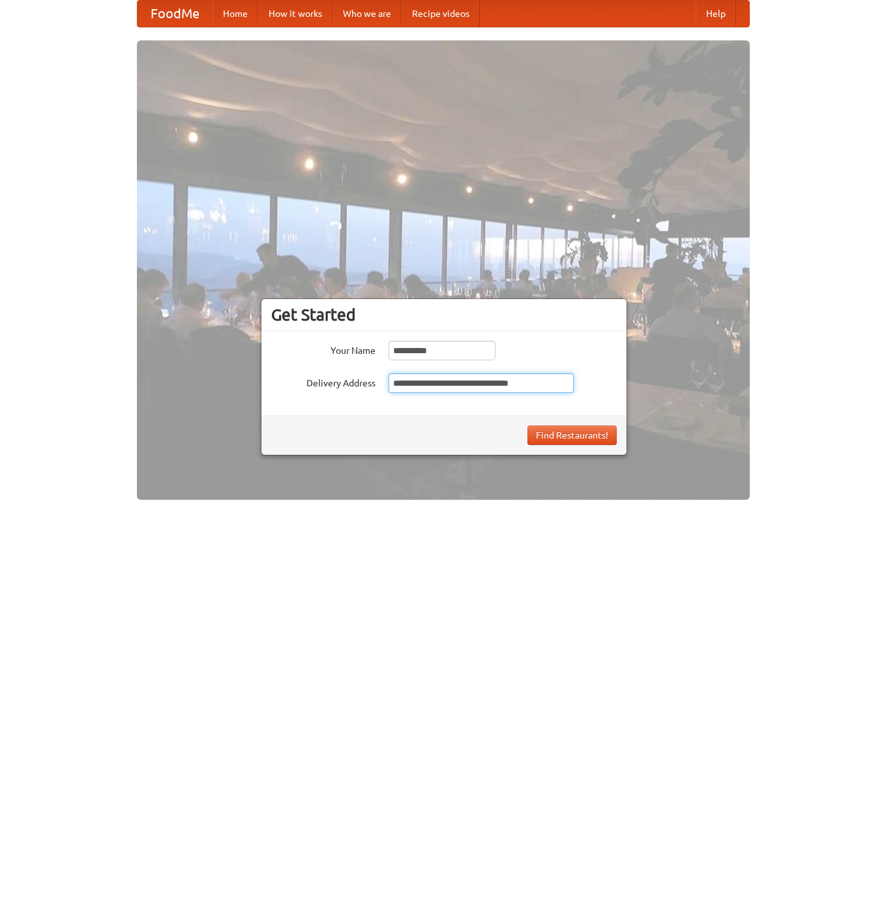 The width and height of the screenshot is (886, 922). I want to click on a: Recipe videos, so click(440, 14).